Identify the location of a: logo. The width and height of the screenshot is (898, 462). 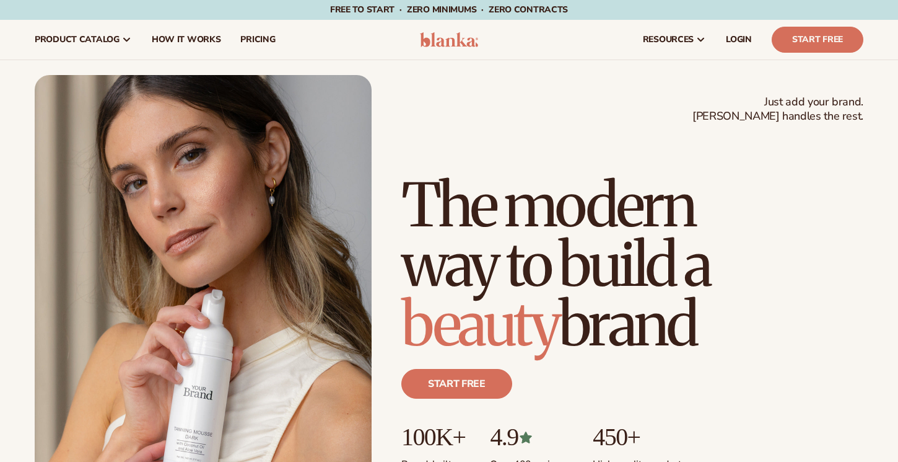
(449, 40).